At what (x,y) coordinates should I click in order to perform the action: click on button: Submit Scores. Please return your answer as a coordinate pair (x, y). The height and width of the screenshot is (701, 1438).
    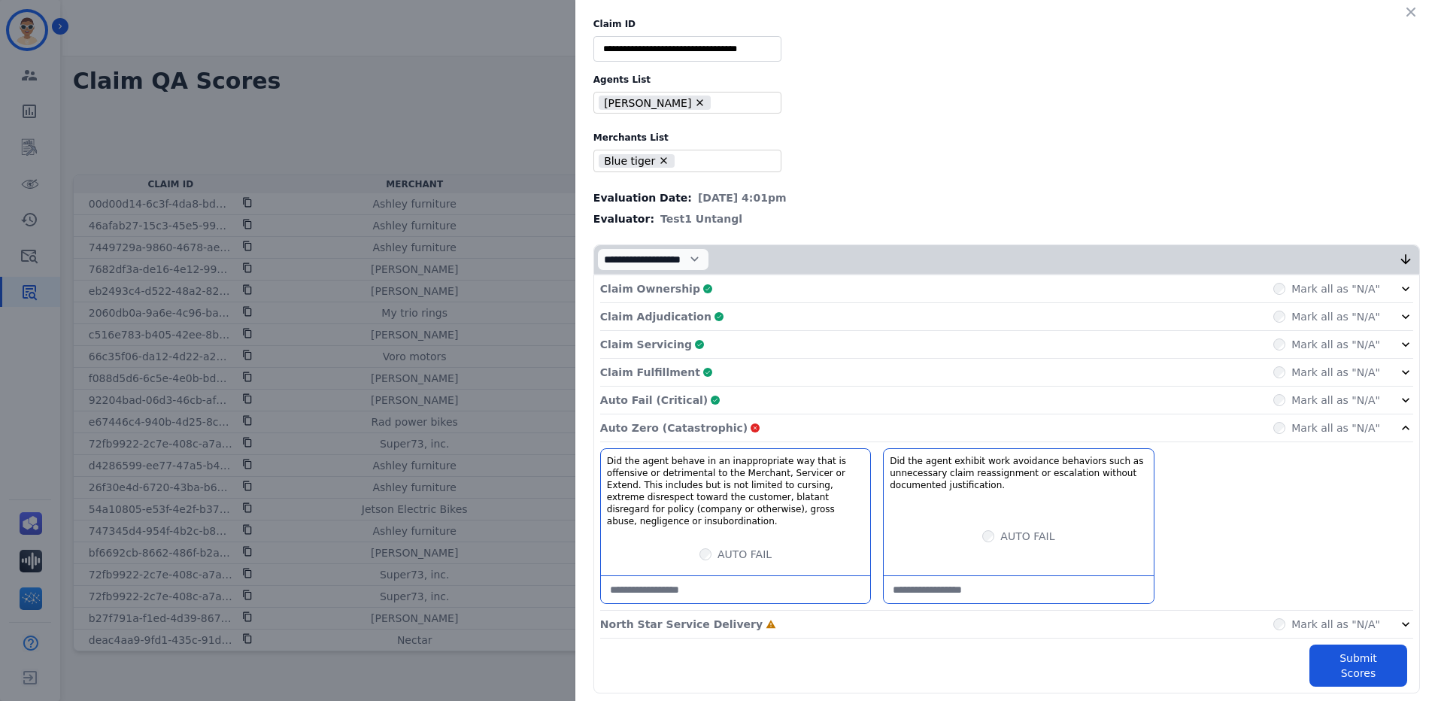
    Looking at the image, I should click on (1358, 666).